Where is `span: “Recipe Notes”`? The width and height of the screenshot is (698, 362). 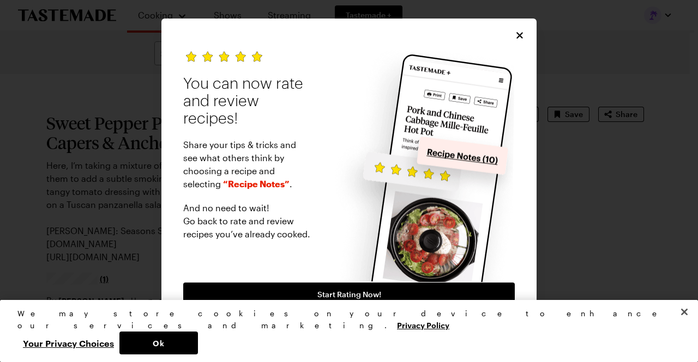
span: “Recipe Notes” is located at coordinates (256, 184).